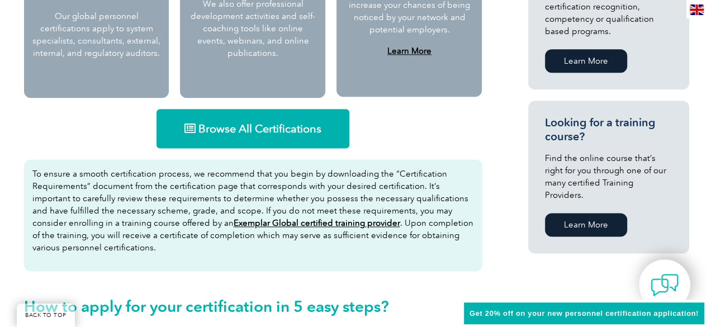  I want to click on a: Browse All Certifications, so click(253, 129).